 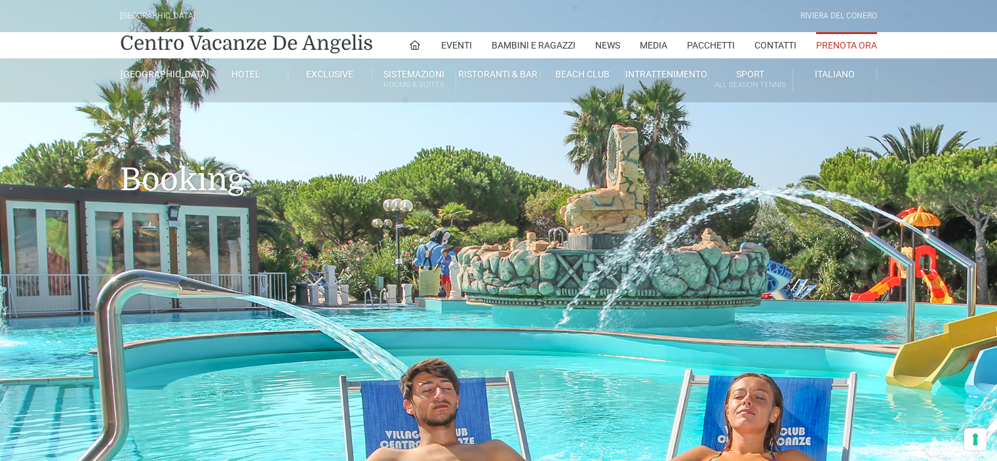 What do you see at coordinates (246, 74) in the screenshot?
I see `a: Hotel` at bounding box center [246, 74].